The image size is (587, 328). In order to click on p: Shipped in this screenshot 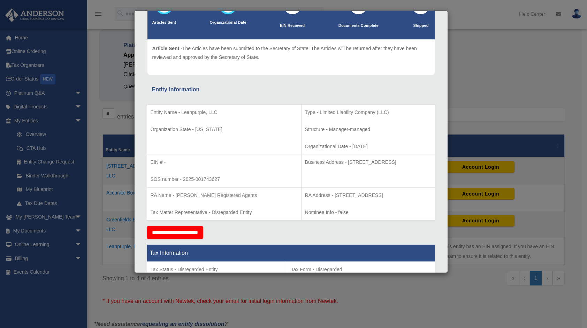, I will do `click(421, 26)`.